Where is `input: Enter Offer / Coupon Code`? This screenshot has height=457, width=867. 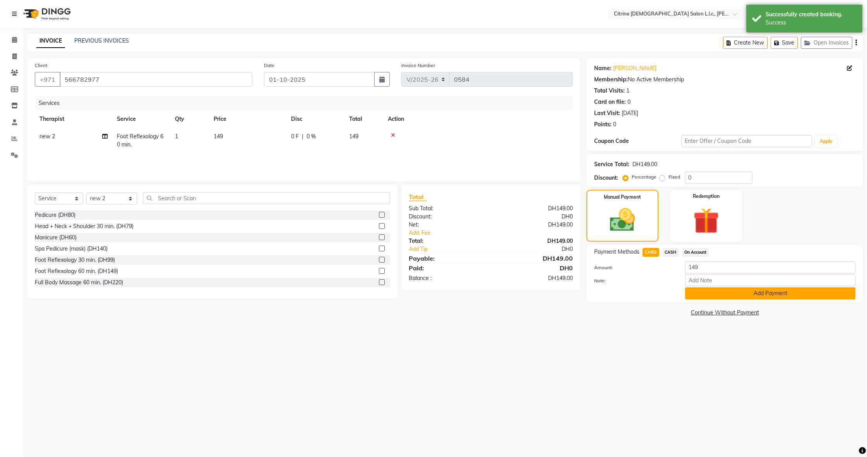 input: Enter Offer / Coupon Code is located at coordinates (747, 141).